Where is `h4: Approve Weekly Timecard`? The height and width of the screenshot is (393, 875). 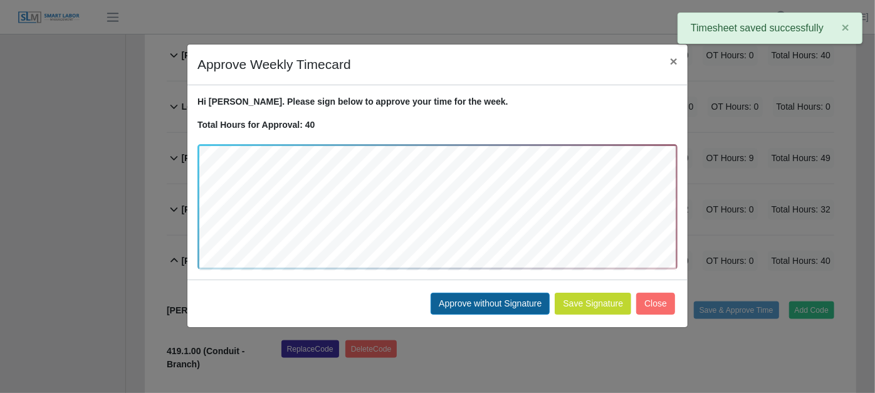
h4: Approve Weekly Timecard is located at coordinates (274, 65).